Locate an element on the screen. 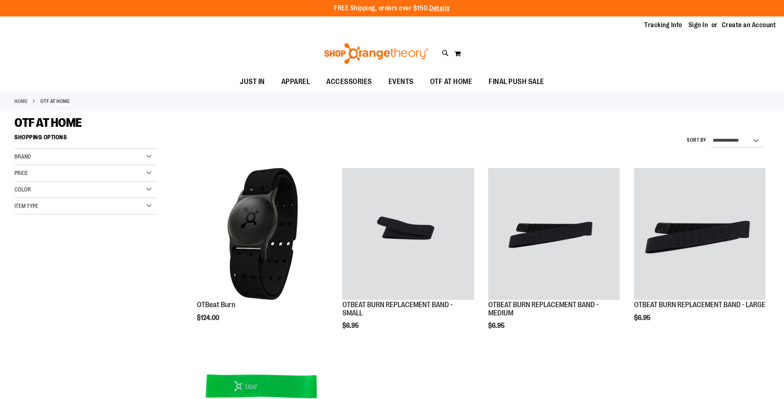 This screenshot has height=399, width=784. span: FINAL PUSH SALE is located at coordinates (516, 82).